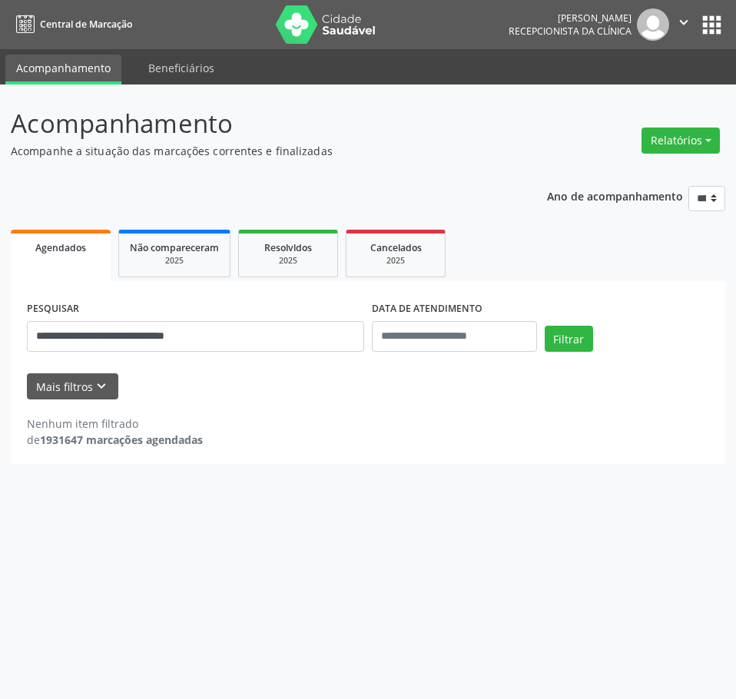  What do you see at coordinates (114, 423) in the screenshot?
I see `div: Nenhum item filtrado` at bounding box center [114, 423].